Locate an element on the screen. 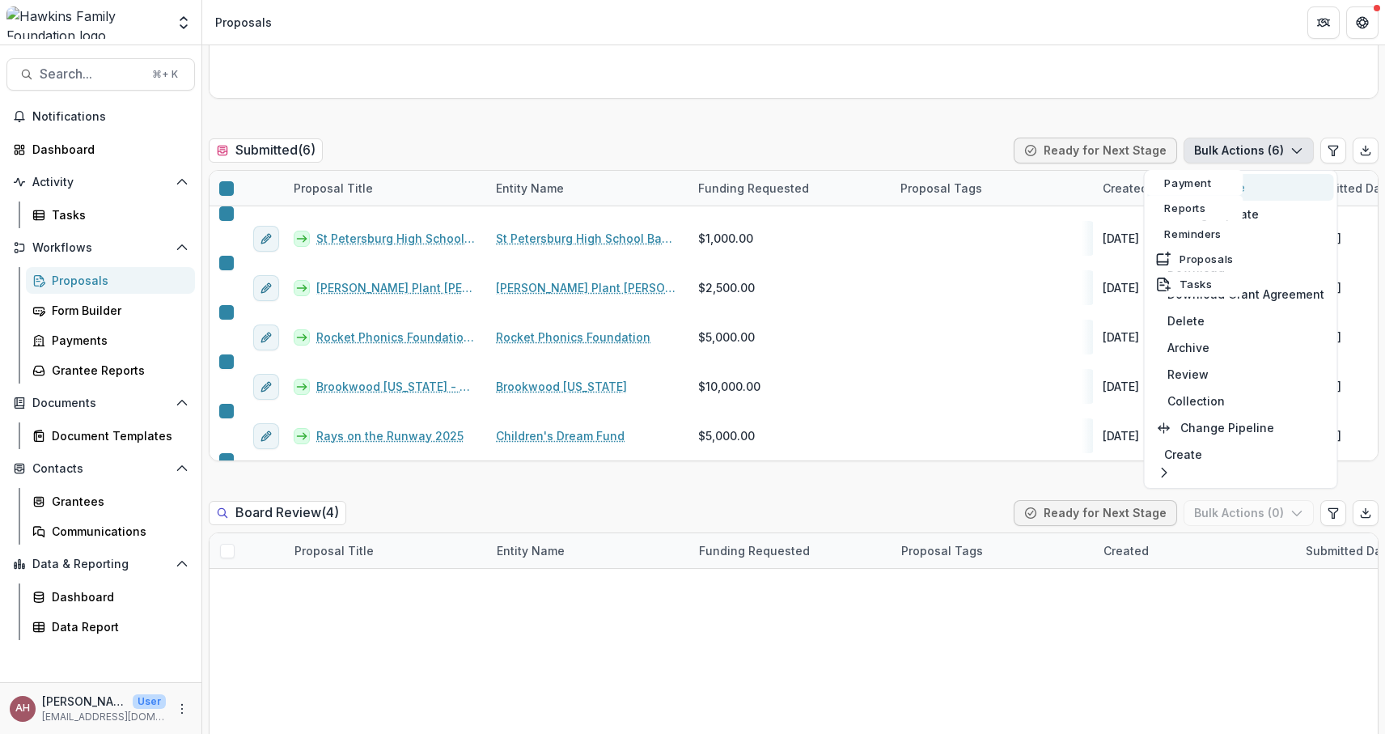  button: Open Workflows is located at coordinates (100, 248).